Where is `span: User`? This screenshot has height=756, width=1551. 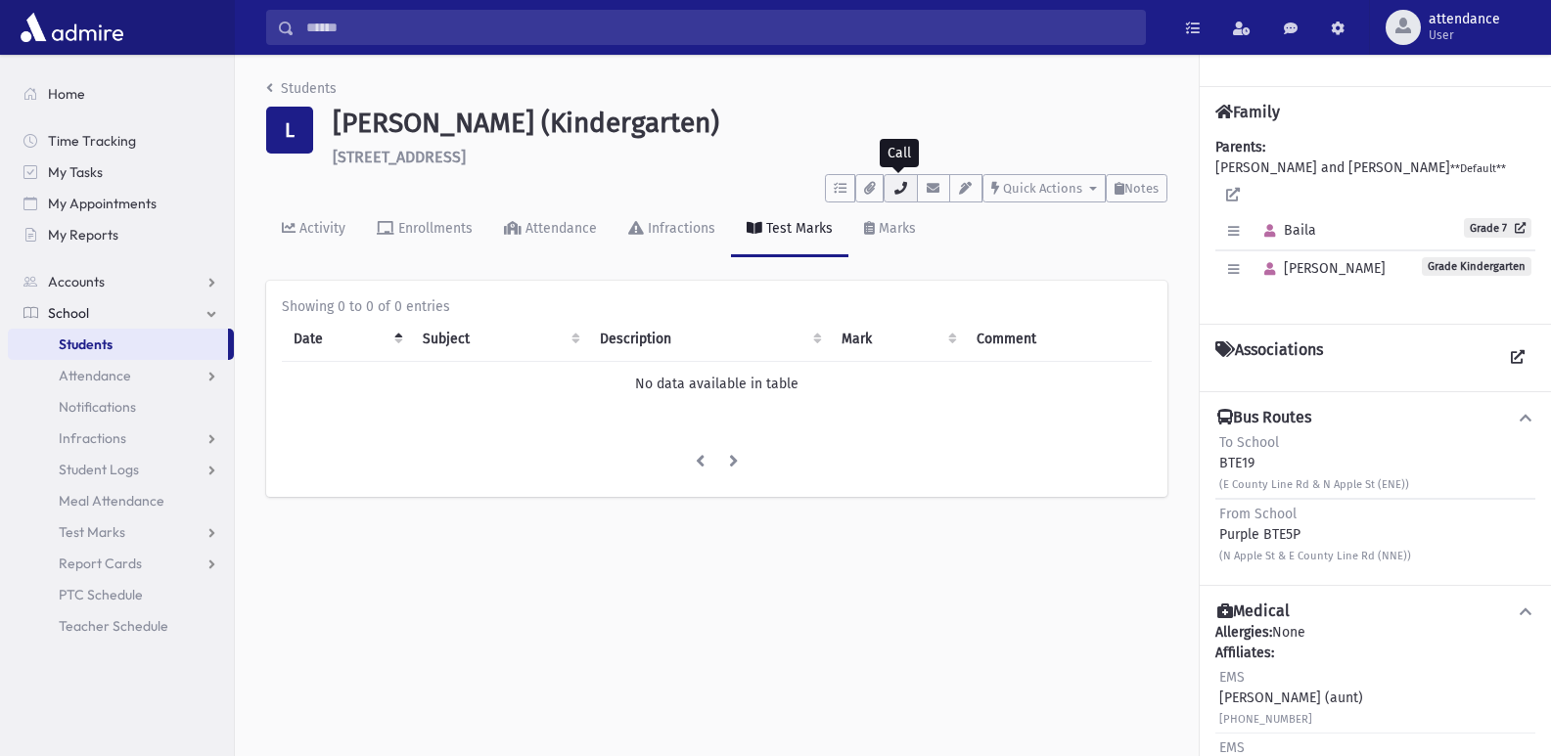 span: User is located at coordinates (1464, 35).